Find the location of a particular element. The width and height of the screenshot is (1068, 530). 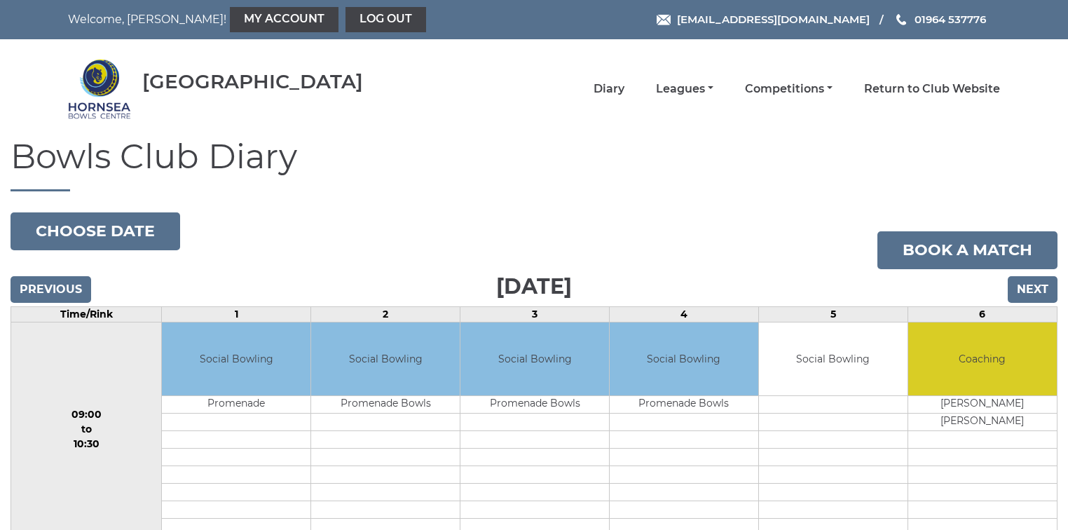

a: Log out is located at coordinates (385, 20).